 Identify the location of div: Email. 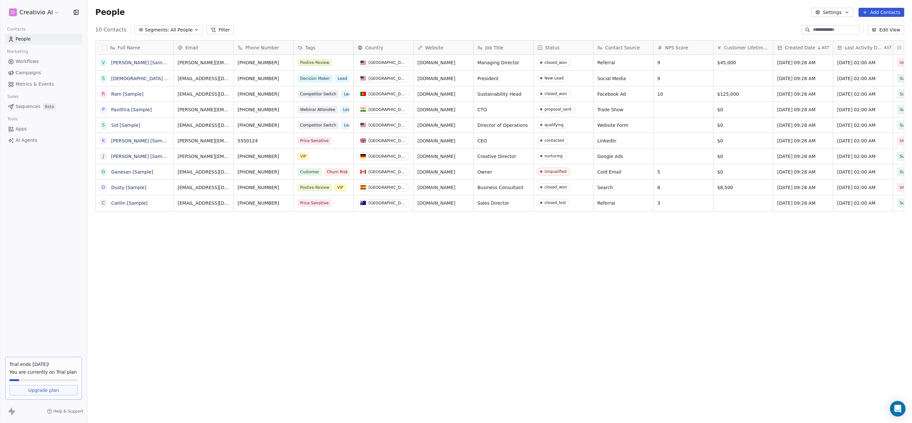
(204, 47).